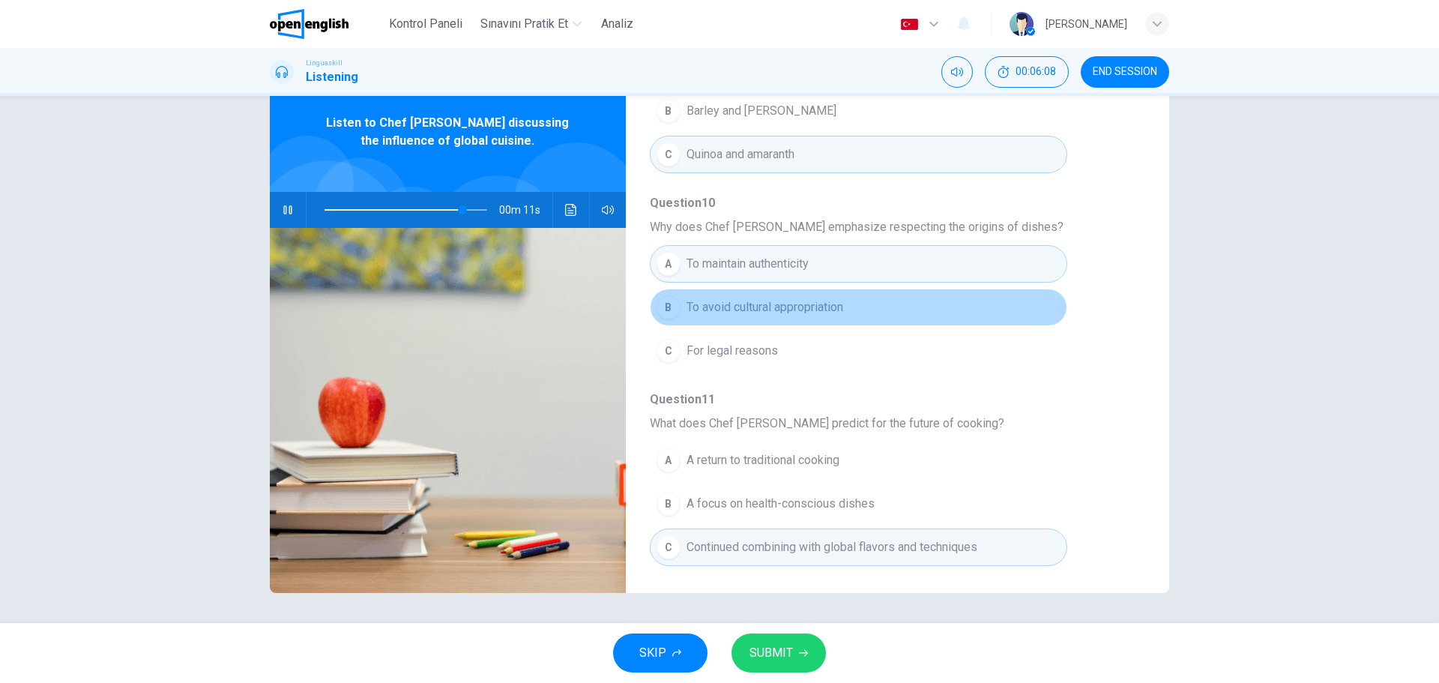 The height and width of the screenshot is (683, 1439). Describe the element at coordinates (858, 154) in the screenshot. I see `button: CQuinoa and amaranth` at that location.